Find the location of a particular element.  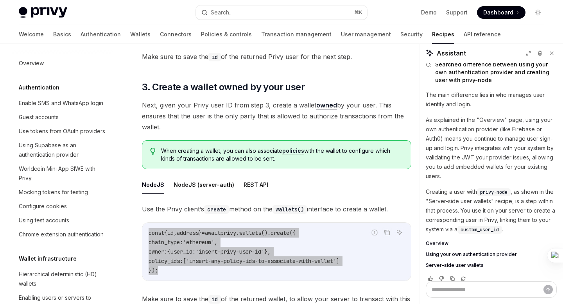

a: User management is located at coordinates (366, 34).